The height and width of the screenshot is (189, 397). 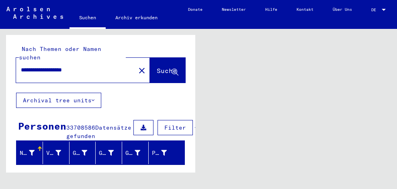 What do you see at coordinates (99, 132) in the screenshot?
I see `span: Datensätze gefunden` at bounding box center [99, 132].